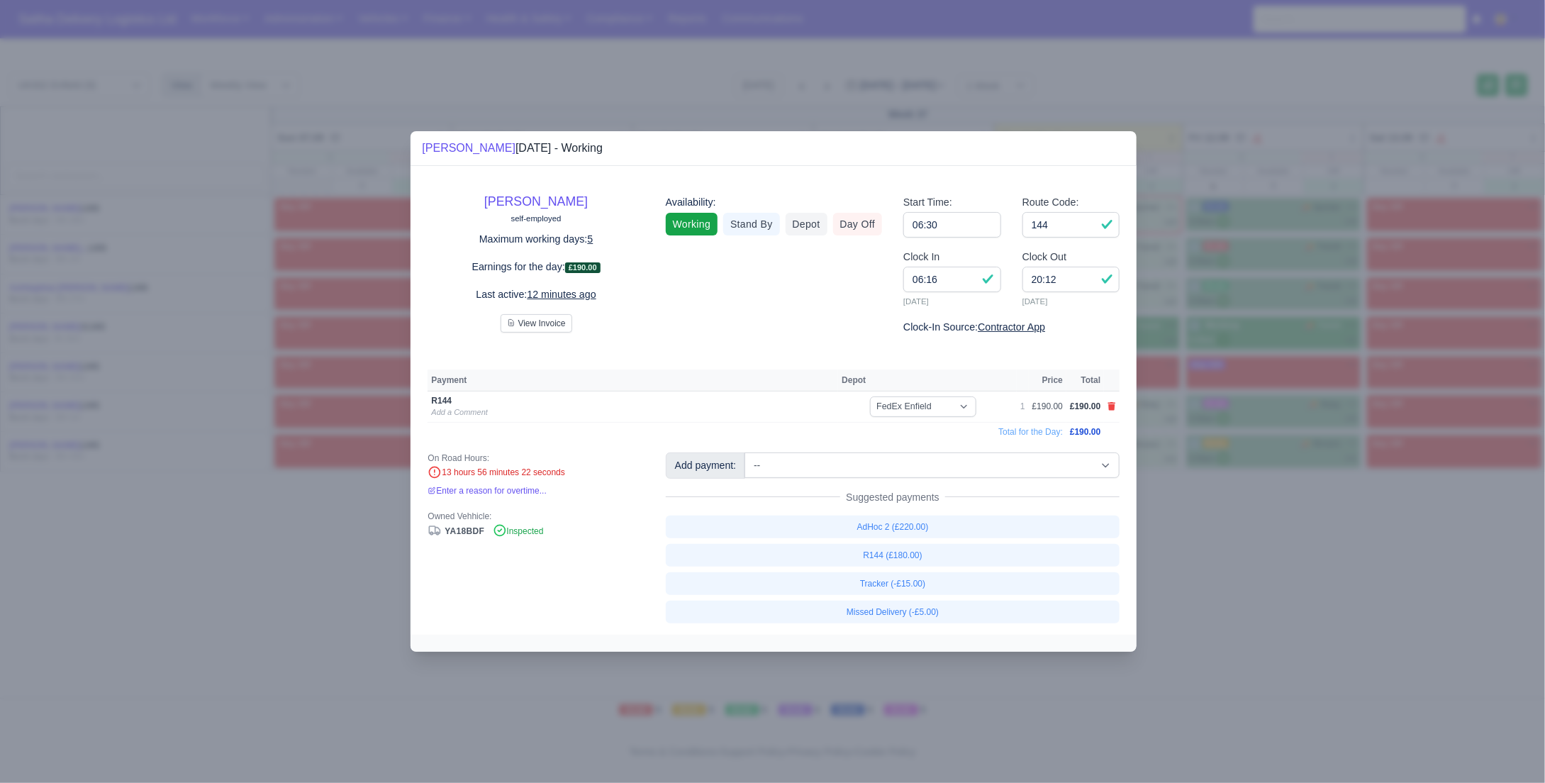 This screenshot has width=1545, height=783. What do you see at coordinates (561, 294) in the screenshot?
I see `u: 12 minutes ago` at bounding box center [561, 294].